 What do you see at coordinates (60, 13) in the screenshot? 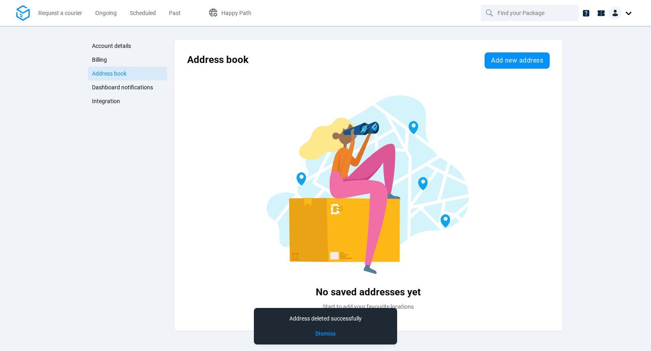
I see `span: Request a courier` at bounding box center [60, 13].